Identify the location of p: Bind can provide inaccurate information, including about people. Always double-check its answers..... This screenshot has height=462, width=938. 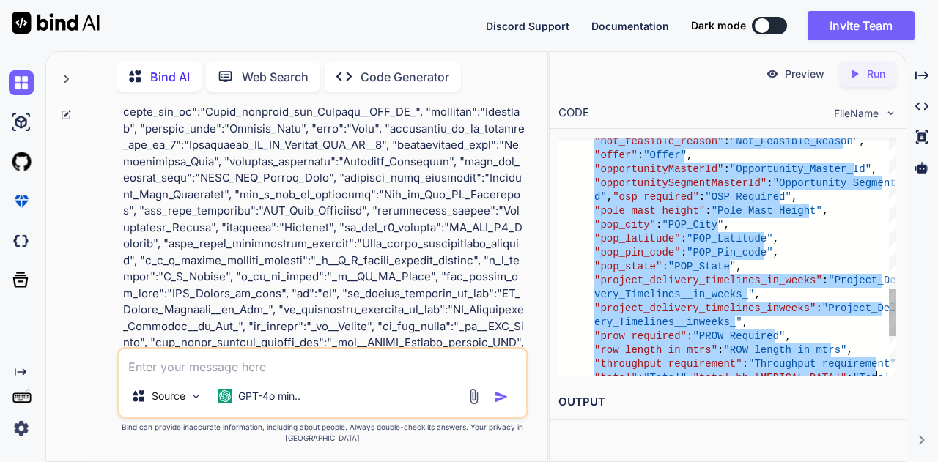
(323, 433).